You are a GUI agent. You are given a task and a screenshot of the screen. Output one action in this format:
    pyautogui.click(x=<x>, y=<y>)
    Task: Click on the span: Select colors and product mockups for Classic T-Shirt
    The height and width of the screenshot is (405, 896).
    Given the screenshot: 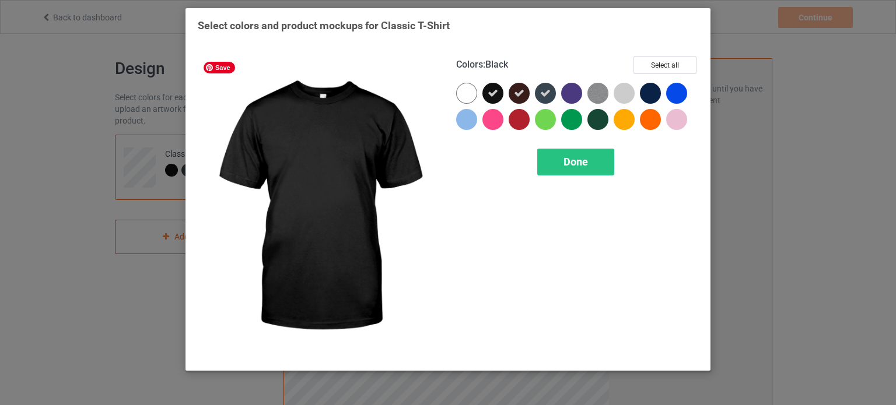 What is the action you would take?
    pyautogui.click(x=324, y=25)
    